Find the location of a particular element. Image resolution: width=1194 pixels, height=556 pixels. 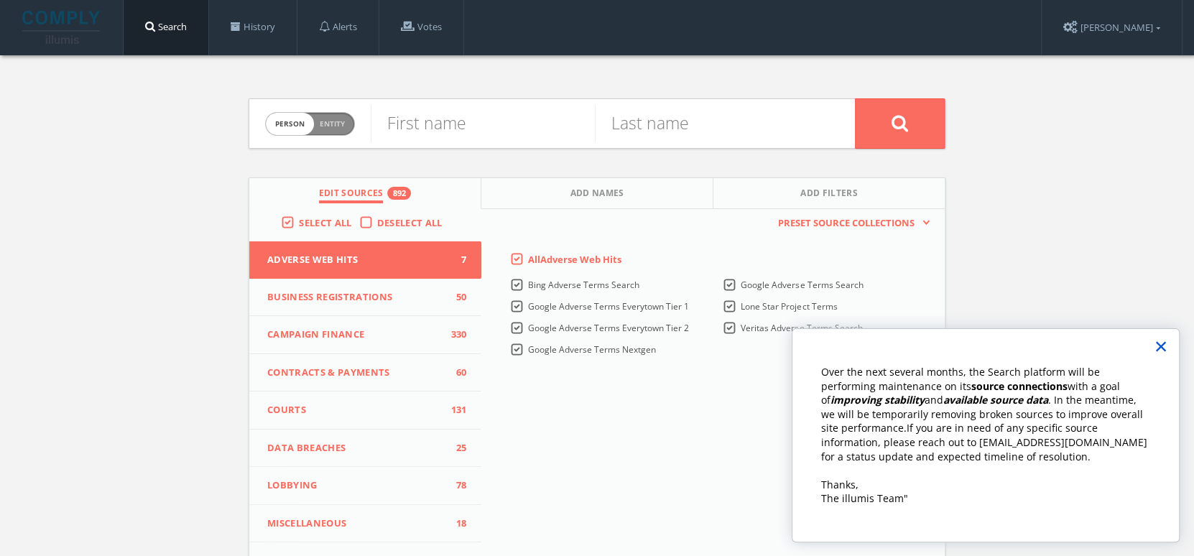

span: Contracts & Payments is located at coordinates (356, 373).